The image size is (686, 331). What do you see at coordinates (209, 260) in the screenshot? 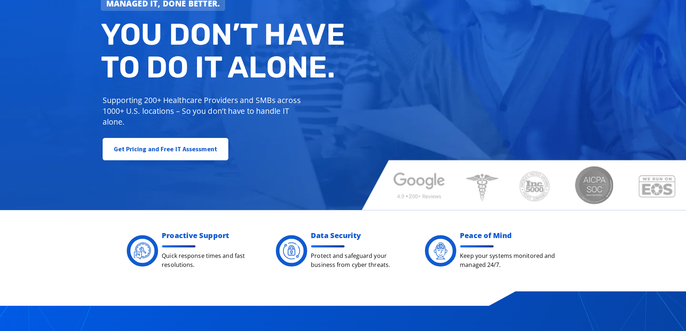
I see `p: Quick response times and fast resolutions.` at bounding box center [209, 260].